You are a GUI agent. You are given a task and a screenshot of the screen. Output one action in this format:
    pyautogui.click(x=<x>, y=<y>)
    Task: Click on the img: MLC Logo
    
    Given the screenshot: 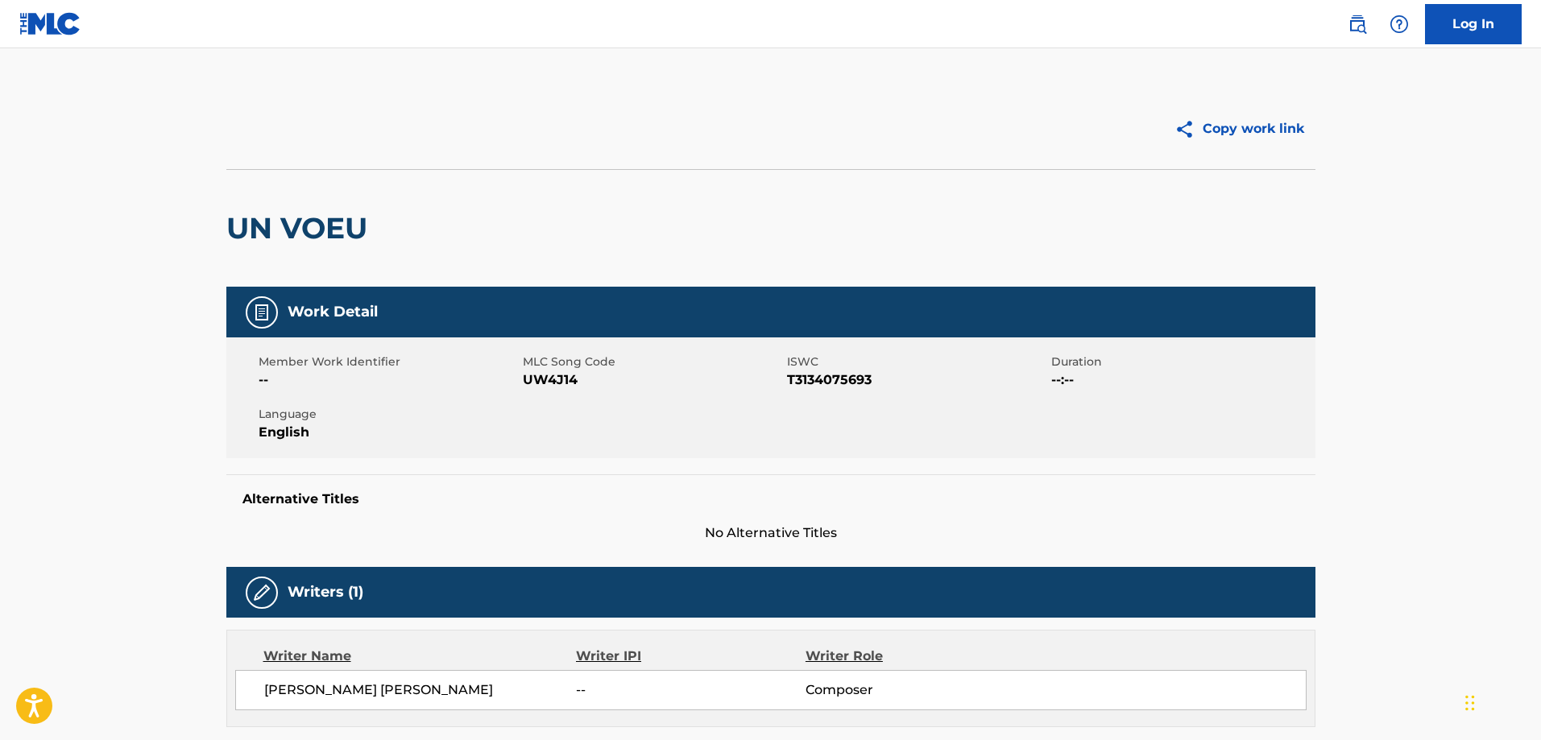 What is the action you would take?
    pyautogui.click(x=50, y=23)
    